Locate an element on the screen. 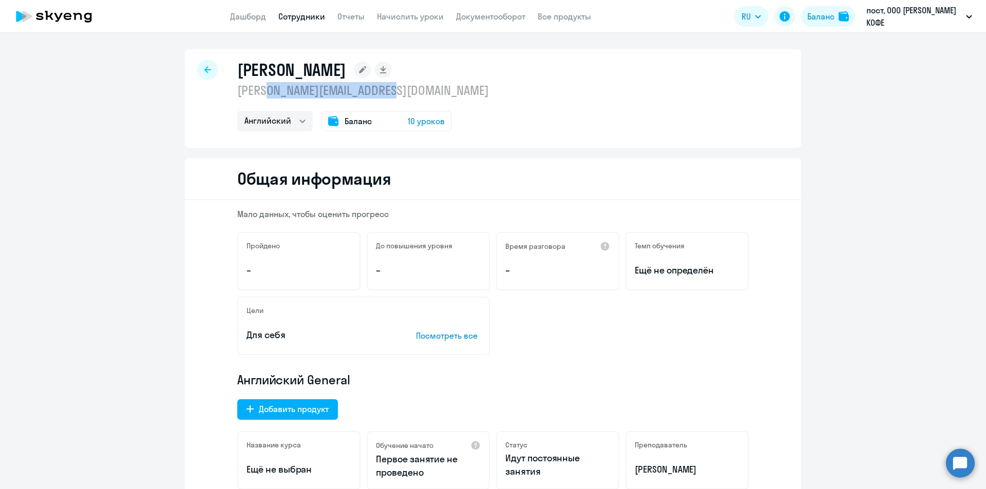 The image size is (986, 489). a: Сотрудники is located at coordinates (301, 16).